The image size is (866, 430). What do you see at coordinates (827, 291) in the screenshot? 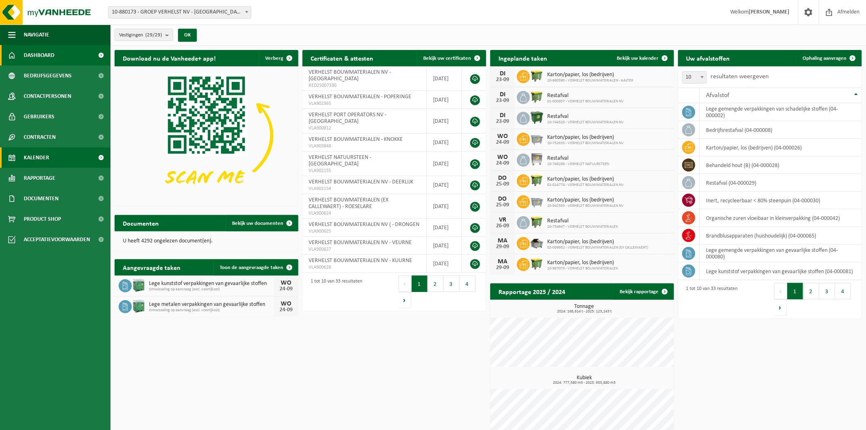
I see `button: 3` at bounding box center [827, 291].